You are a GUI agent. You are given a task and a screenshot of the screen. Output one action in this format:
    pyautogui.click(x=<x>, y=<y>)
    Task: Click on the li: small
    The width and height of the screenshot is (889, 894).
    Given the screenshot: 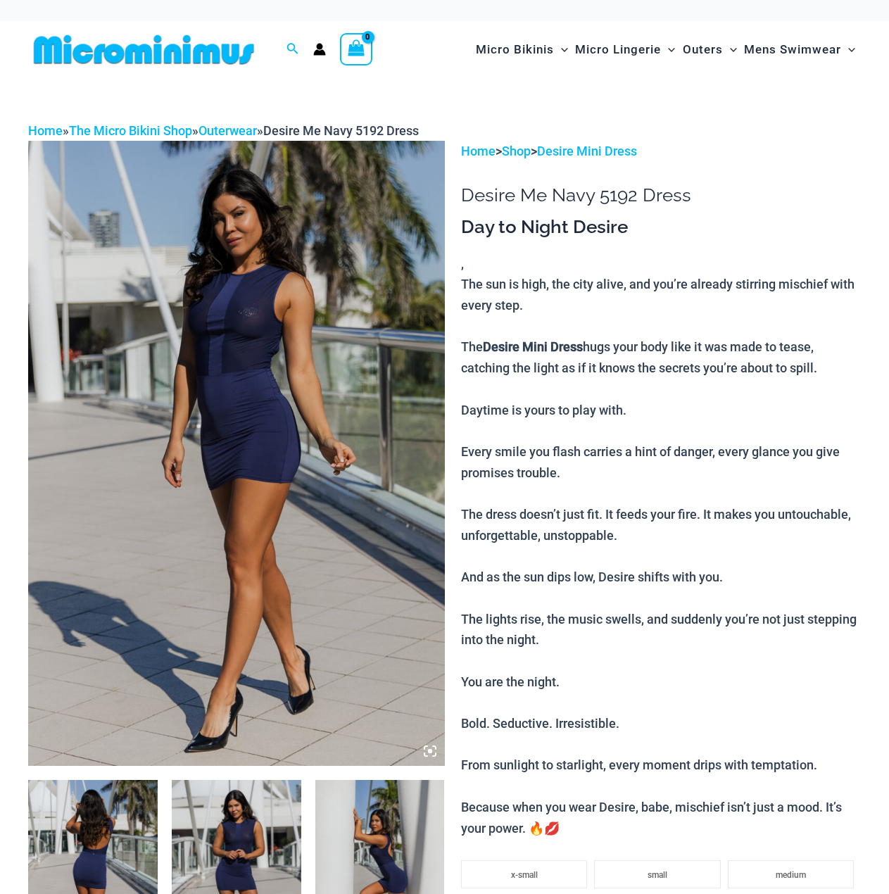 What is the action you would take?
    pyautogui.click(x=657, y=874)
    